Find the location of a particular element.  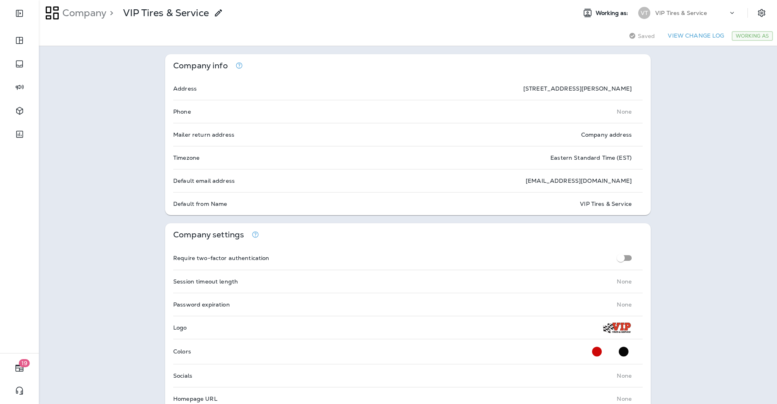

span: Saved is located at coordinates (647, 36).